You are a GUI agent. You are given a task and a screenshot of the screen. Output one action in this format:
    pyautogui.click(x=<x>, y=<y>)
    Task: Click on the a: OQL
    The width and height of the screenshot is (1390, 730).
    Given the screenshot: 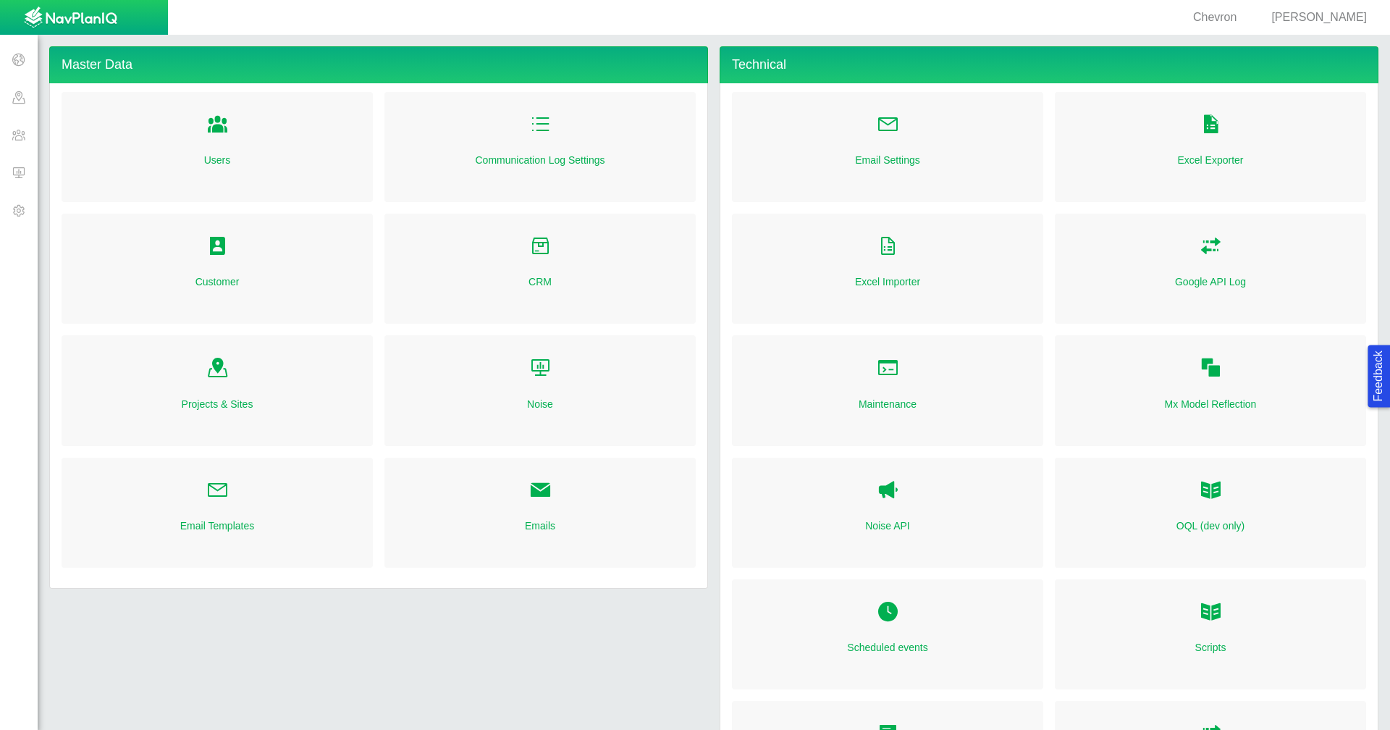 What is the action you would take?
    pyautogui.click(x=1210, y=491)
    